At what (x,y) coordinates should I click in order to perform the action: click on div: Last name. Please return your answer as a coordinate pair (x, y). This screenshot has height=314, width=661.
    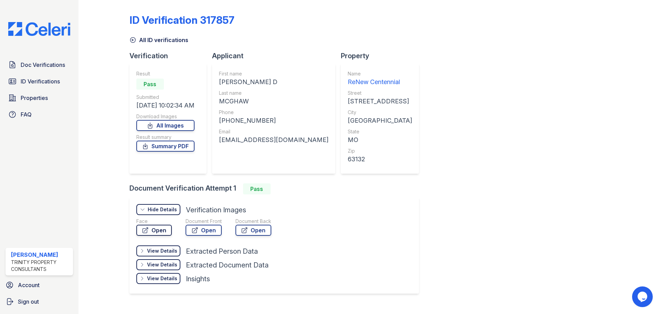
    Looking at the image, I should click on (274, 93).